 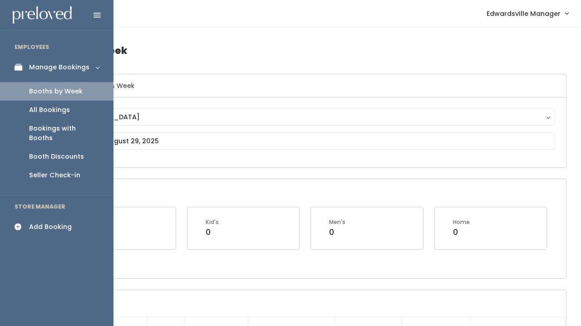 What do you see at coordinates (461, 222) in the screenshot?
I see `div: Home` at bounding box center [461, 222].